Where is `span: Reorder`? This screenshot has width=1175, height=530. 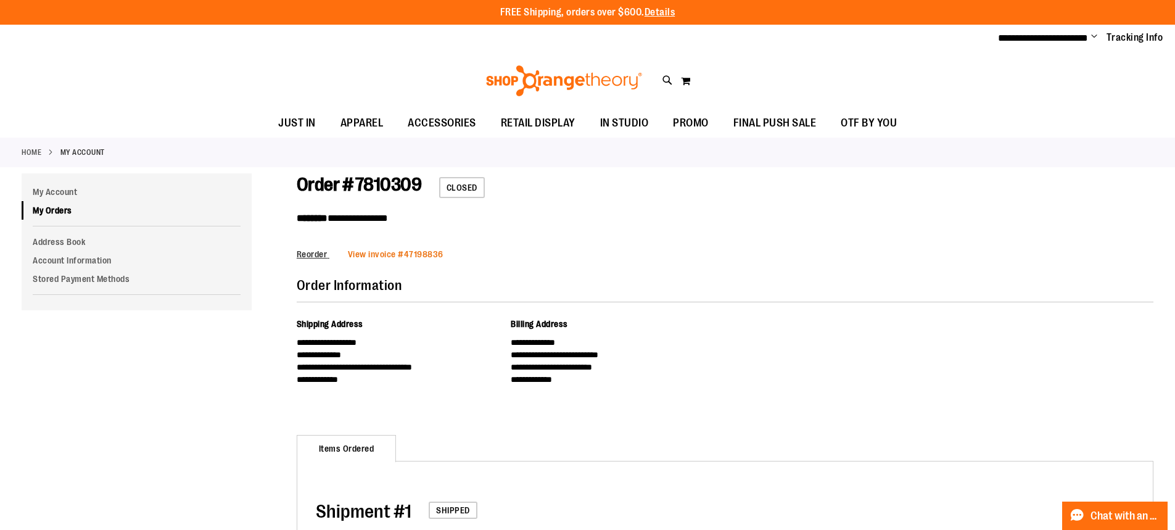
span: Reorder is located at coordinates (312, 254).